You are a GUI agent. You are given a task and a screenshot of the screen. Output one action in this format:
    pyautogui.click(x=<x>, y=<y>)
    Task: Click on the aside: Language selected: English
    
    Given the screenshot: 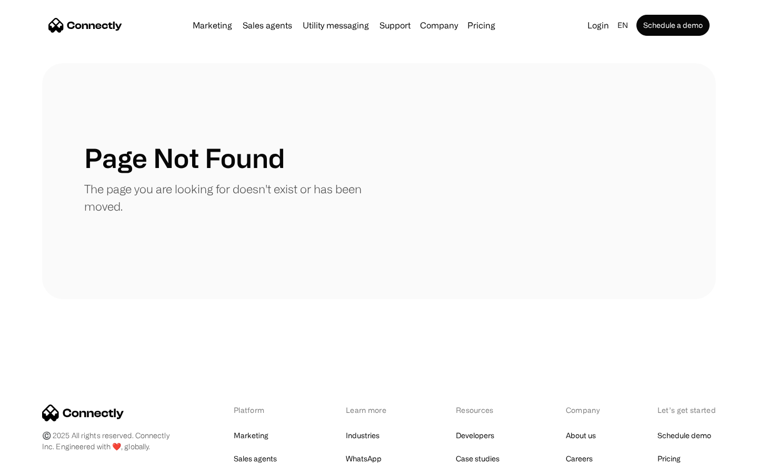 What is the action you would take?
    pyautogui.click(x=37, y=462)
    